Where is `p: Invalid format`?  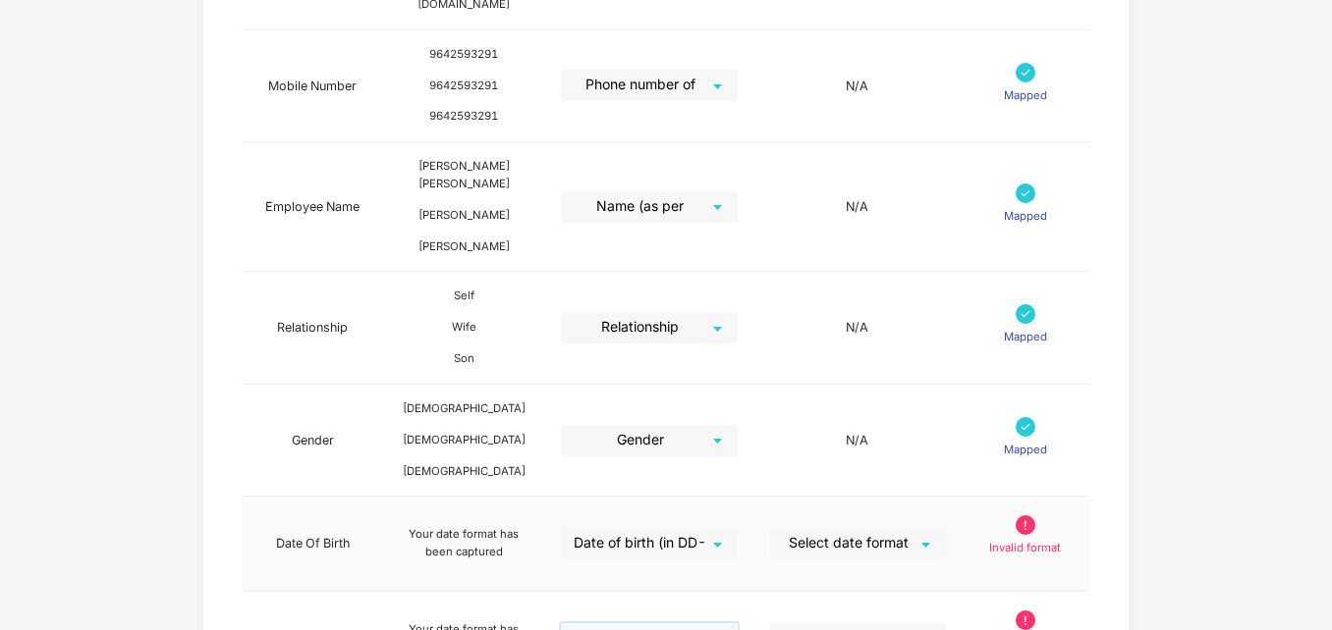 p: Invalid format is located at coordinates (1024, 549).